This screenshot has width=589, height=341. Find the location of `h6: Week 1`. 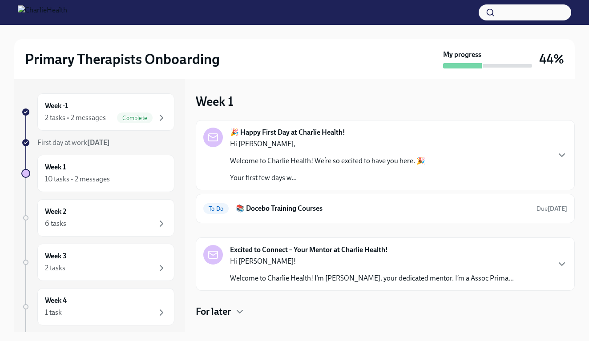

h6: Week 1 is located at coordinates (55, 167).